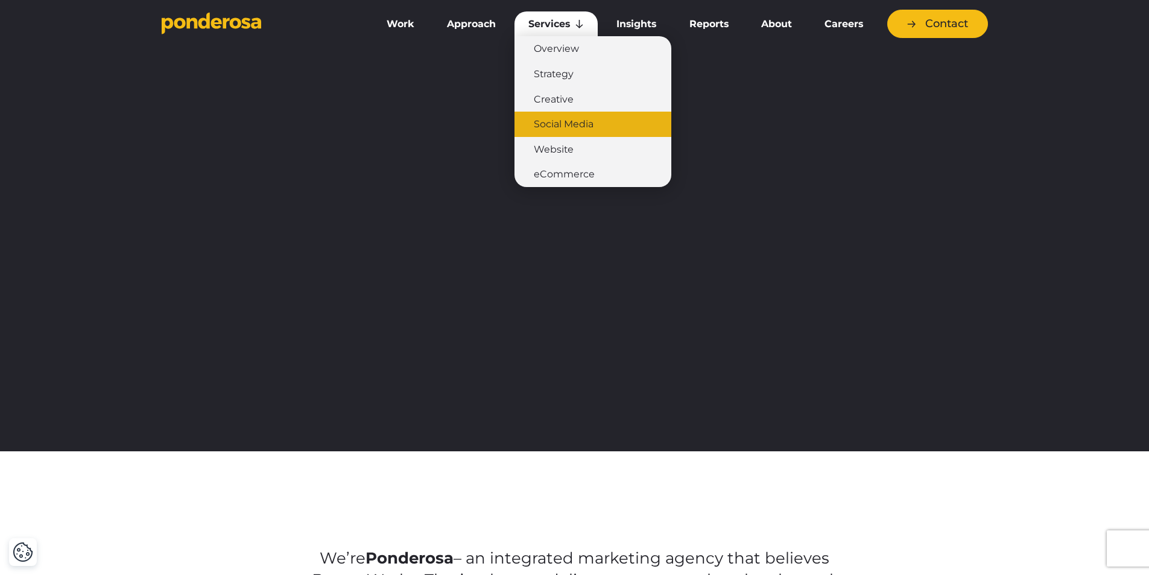 This screenshot has height=575, width=1149. Describe the element at coordinates (23, 552) in the screenshot. I see `img: Revisit consent button` at that location.